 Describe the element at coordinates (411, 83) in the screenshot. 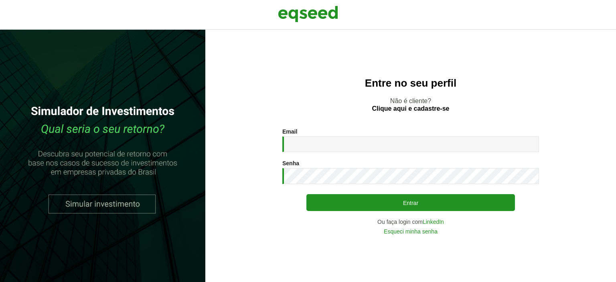

I see `h2: Entre no seu perfil` at that location.